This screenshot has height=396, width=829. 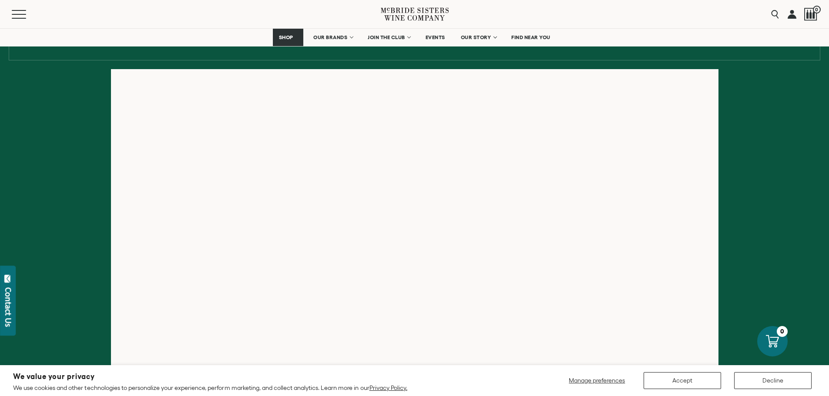 What do you see at coordinates (27, 14) in the screenshot?
I see `button: Mobile Menu Trigger` at bounding box center [27, 14].